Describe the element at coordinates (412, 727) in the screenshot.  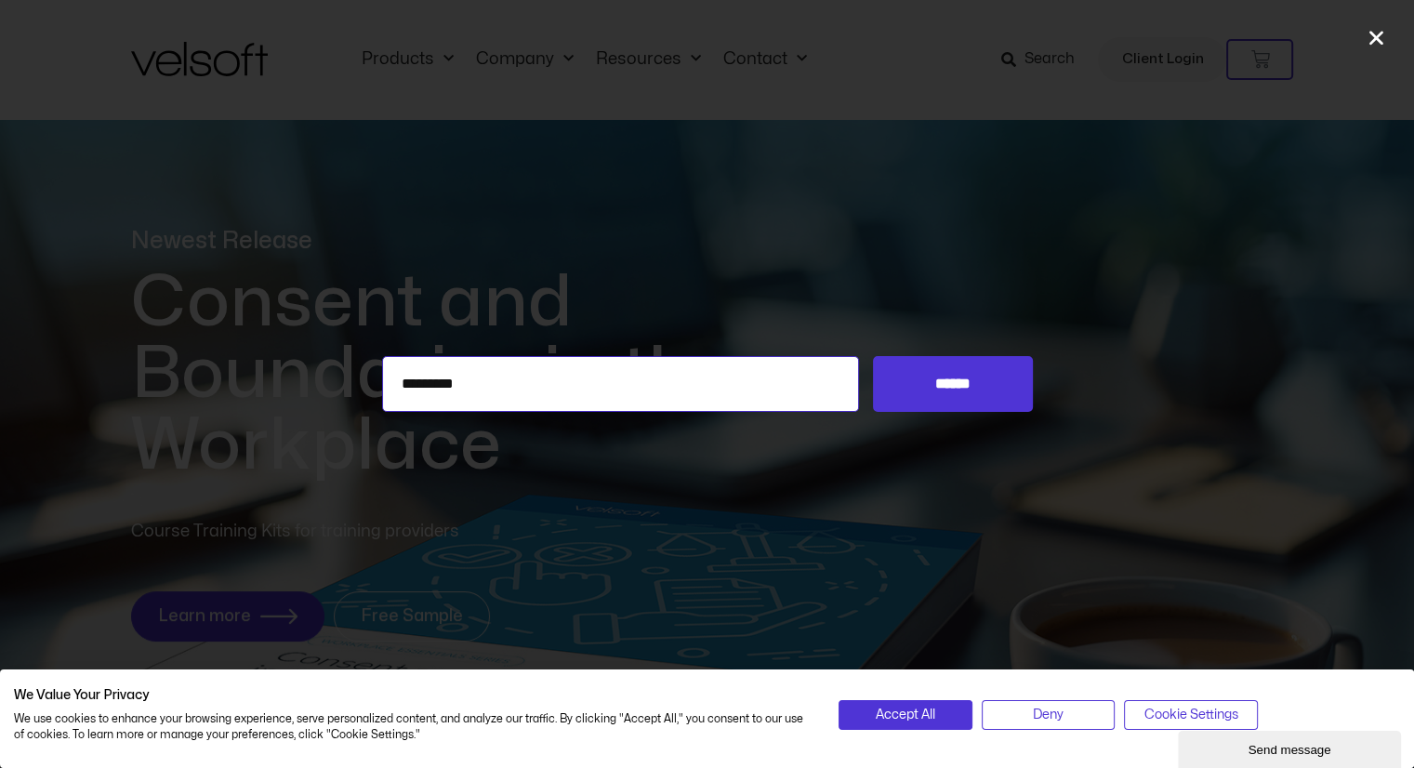
I see `p: We use cookies to enhance your browsing experience, serve personalized content, and analyze our t...` at that location.